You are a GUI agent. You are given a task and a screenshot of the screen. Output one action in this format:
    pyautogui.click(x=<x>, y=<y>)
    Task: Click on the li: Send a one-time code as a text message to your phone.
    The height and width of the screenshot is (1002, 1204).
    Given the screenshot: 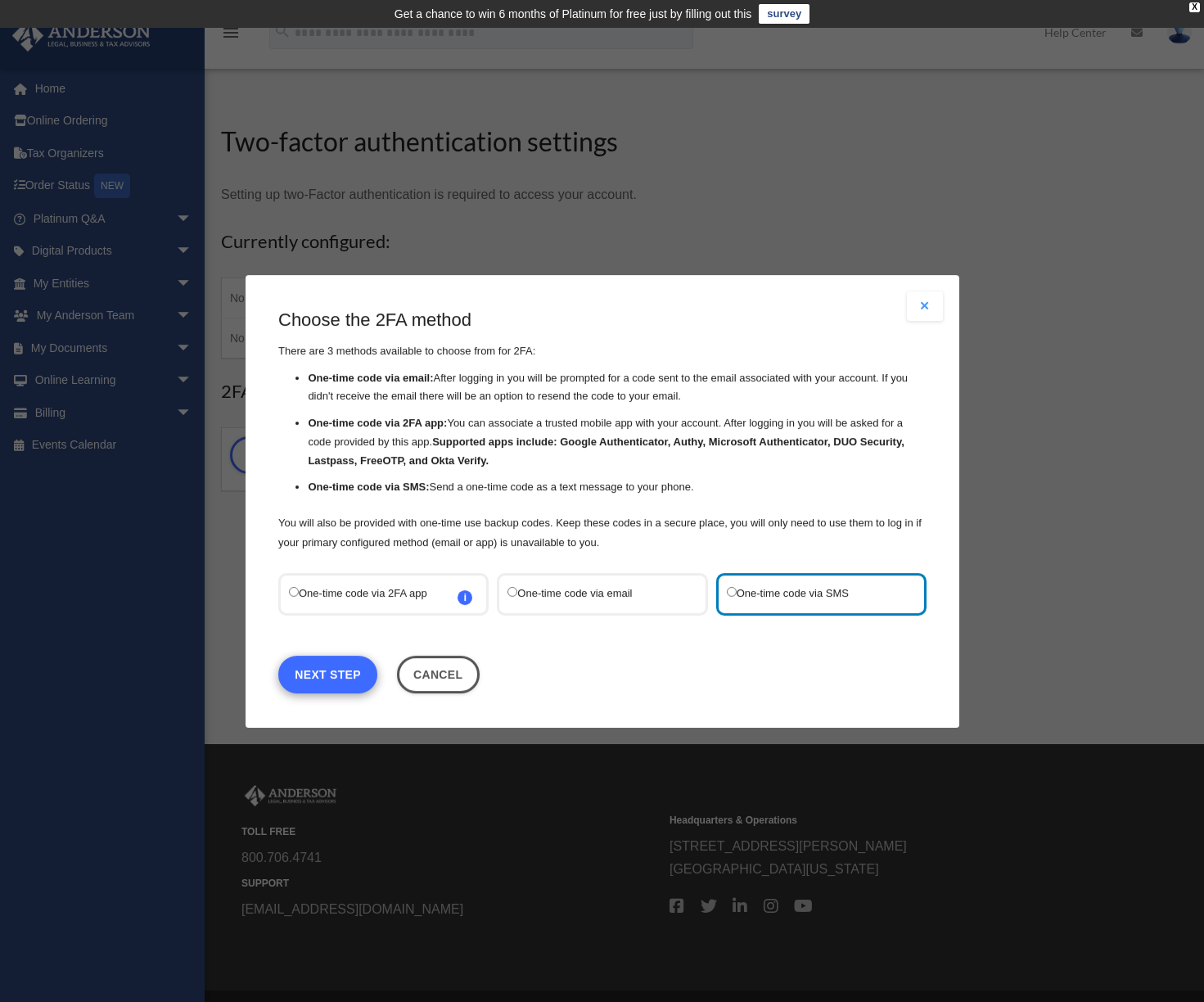 What is the action you would take?
    pyautogui.click(x=617, y=487)
    